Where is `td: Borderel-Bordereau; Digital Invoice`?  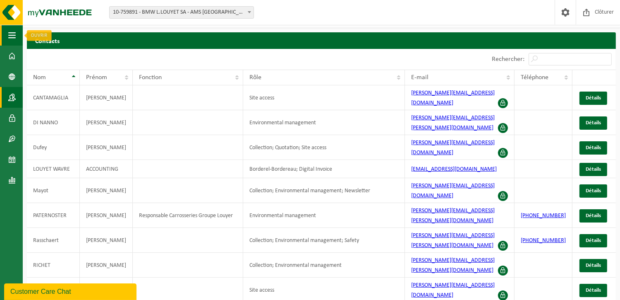 td: Borderel-Bordereau; Digital Invoice is located at coordinates (324, 169).